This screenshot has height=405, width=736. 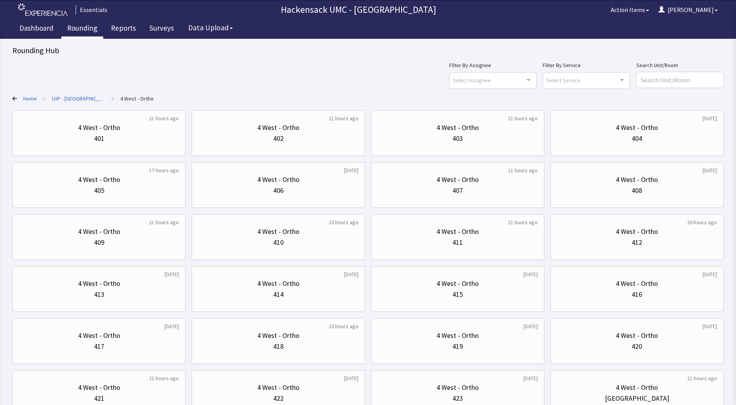 I want to click on div: 417, so click(x=99, y=346).